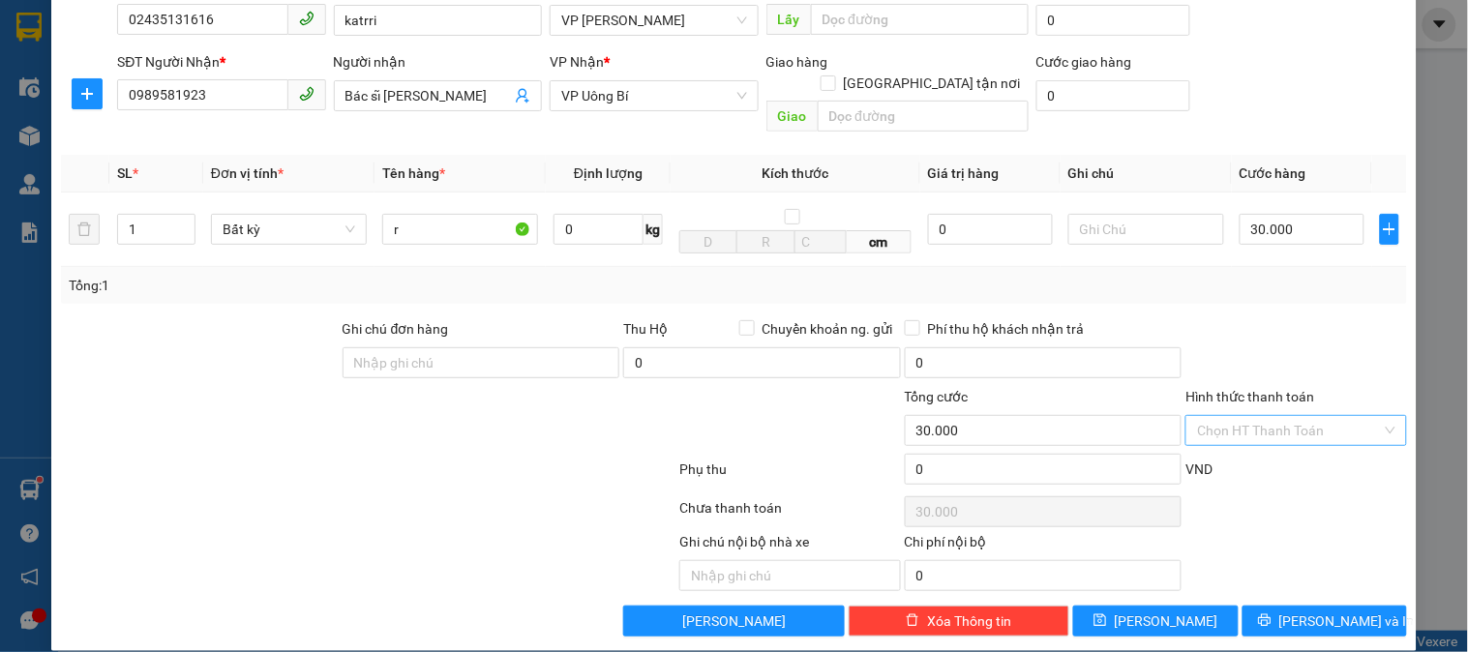 The height and width of the screenshot is (652, 1468). I want to click on input: Ghi chú đơn hàng, so click(481, 363).